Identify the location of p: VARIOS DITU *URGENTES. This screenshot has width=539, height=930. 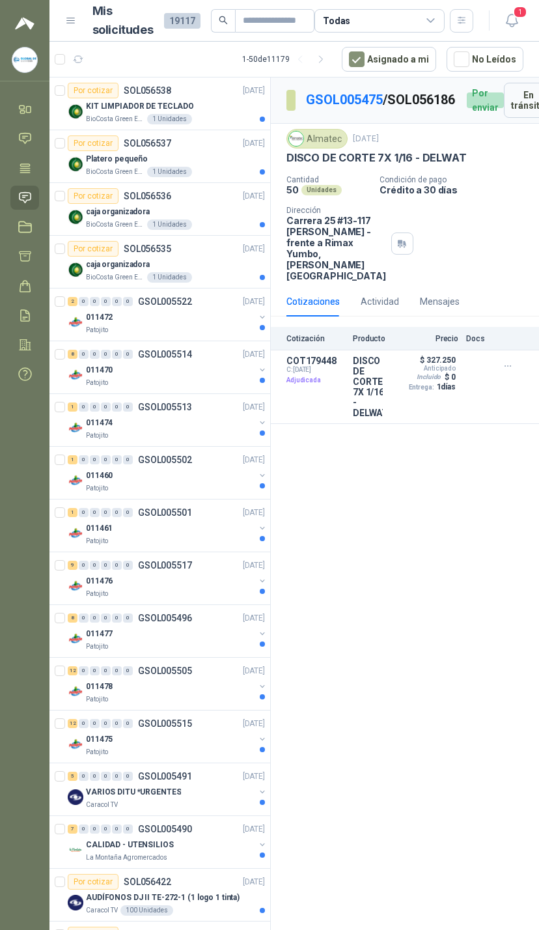
(133, 792).